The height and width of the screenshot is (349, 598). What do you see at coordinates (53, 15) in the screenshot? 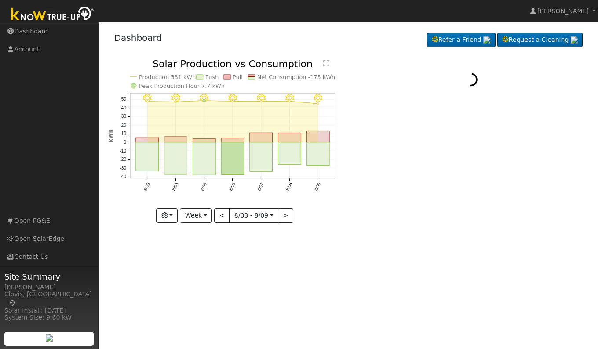
I see `img: Know True-Up` at bounding box center [53, 15].